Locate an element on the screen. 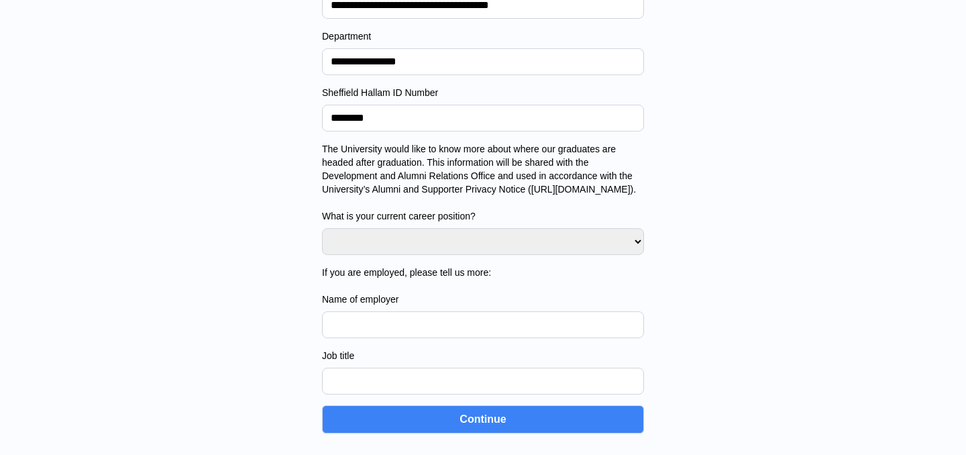 The image size is (966, 455). label: Job title is located at coordinates (483, 356).